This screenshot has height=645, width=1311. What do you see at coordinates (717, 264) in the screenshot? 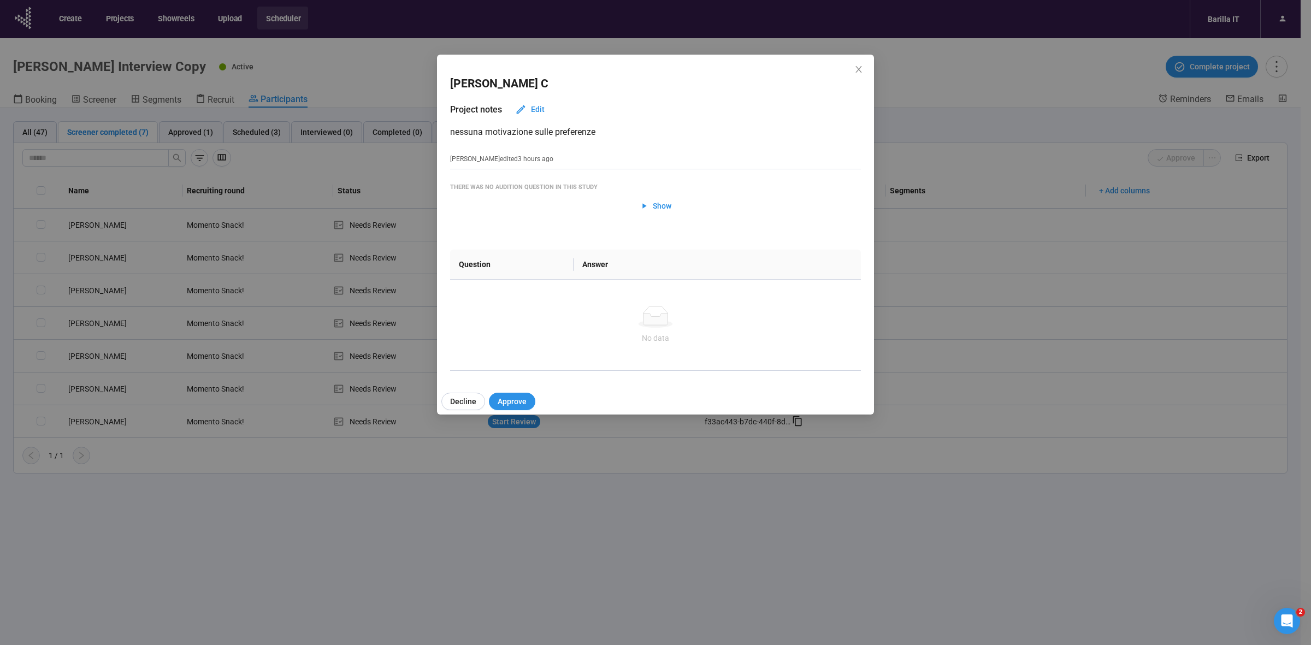
I see `th: Answer` at bounding box center [717, 264].